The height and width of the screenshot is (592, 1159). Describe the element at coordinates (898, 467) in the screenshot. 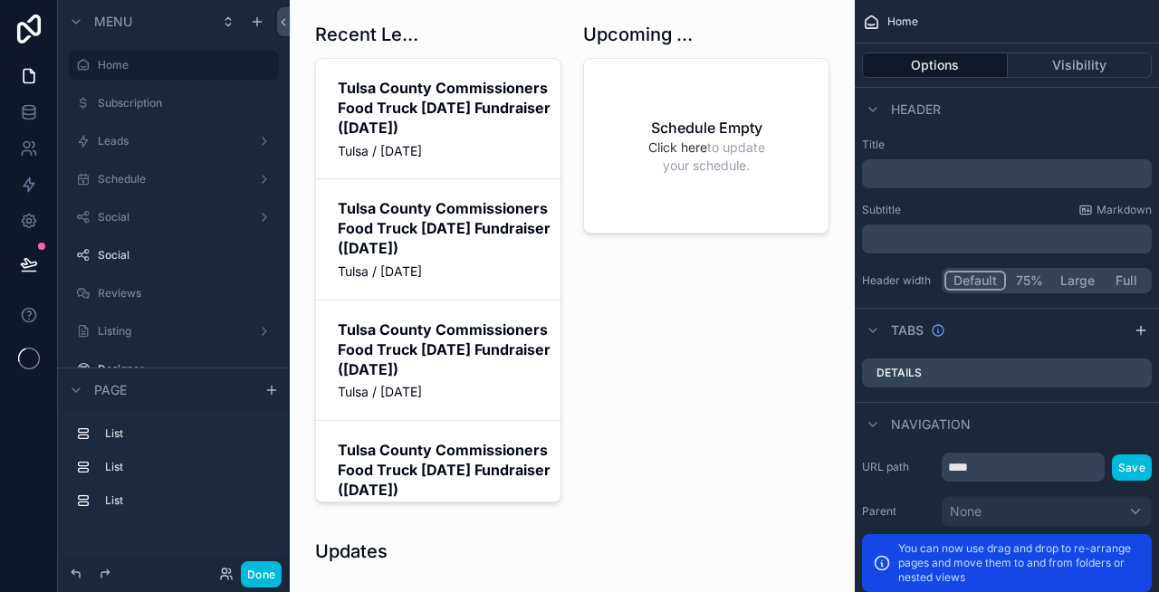

I see `label: URL path` at that location.